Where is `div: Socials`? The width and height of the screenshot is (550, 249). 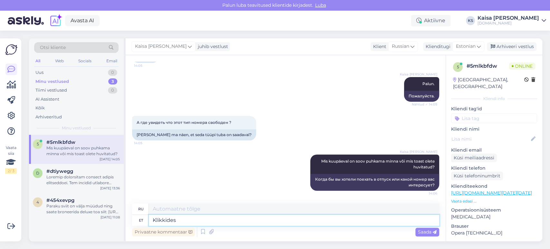 div: Socials is located at coordinates (85, 61).